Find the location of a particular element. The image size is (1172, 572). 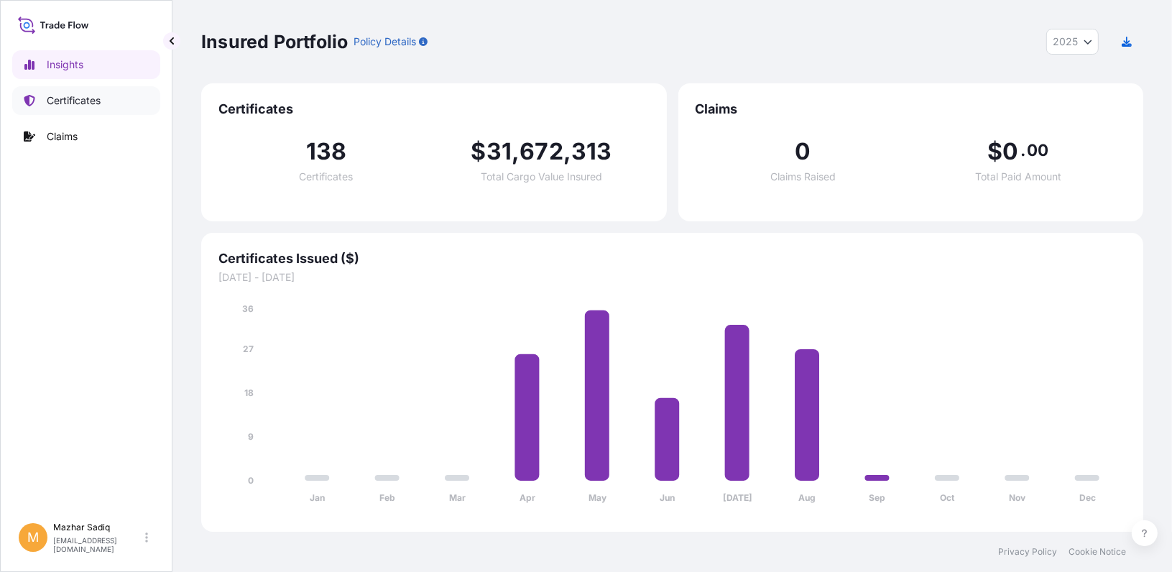

p: Claims is located at coordinates (62, 137).